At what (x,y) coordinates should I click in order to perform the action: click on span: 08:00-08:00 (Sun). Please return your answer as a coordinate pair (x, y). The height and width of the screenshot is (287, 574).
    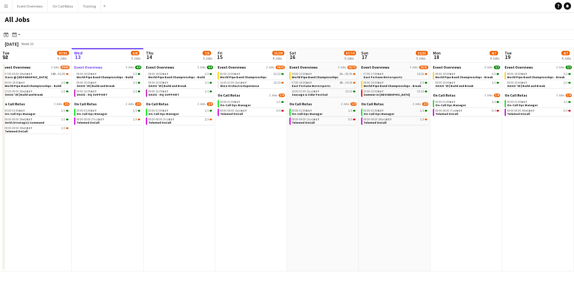
    Looking at the image, I should click on (306, 119).